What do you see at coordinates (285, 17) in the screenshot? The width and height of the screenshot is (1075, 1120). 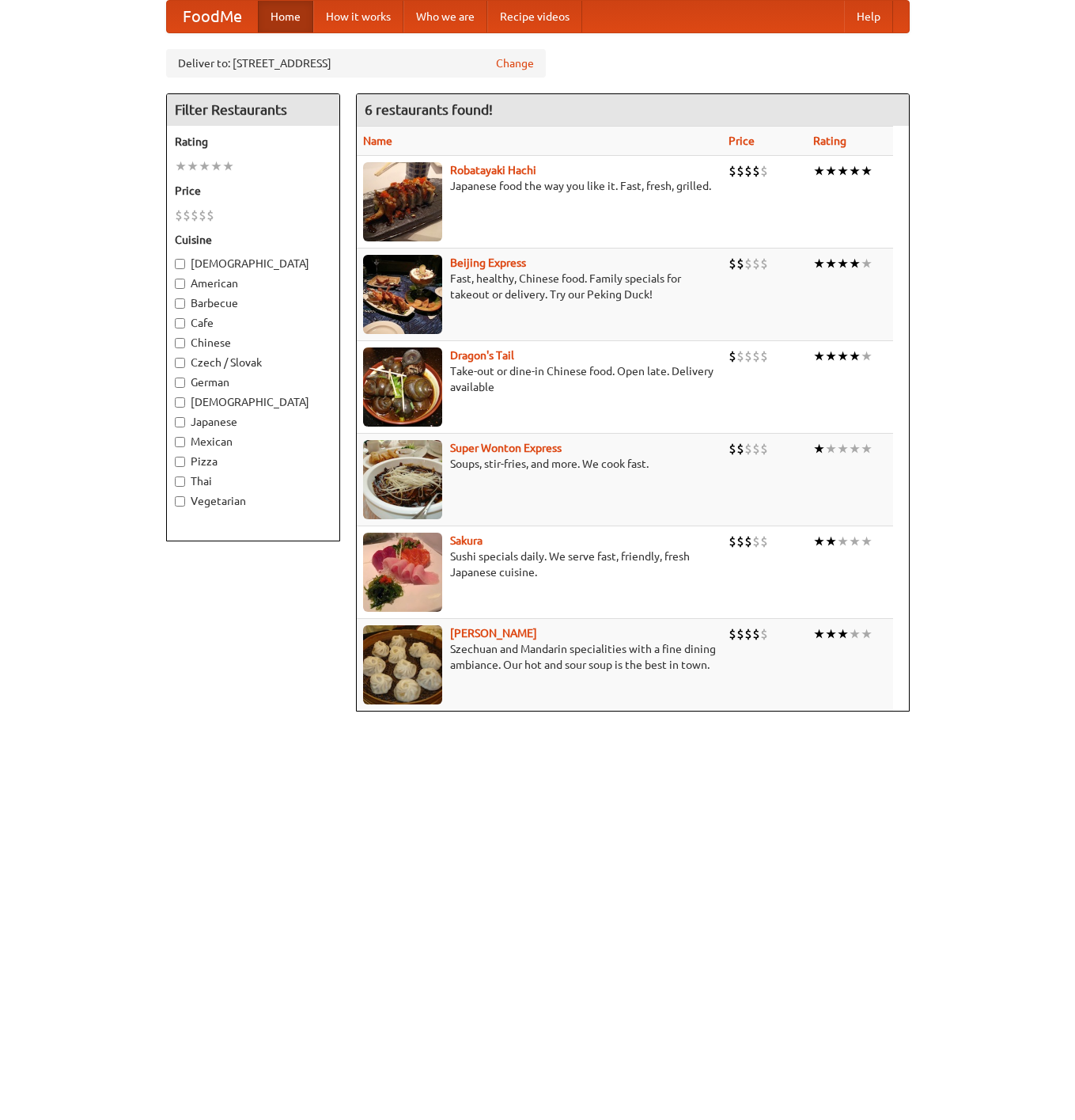 I see `a: Home` at bounding box center [285, 17].